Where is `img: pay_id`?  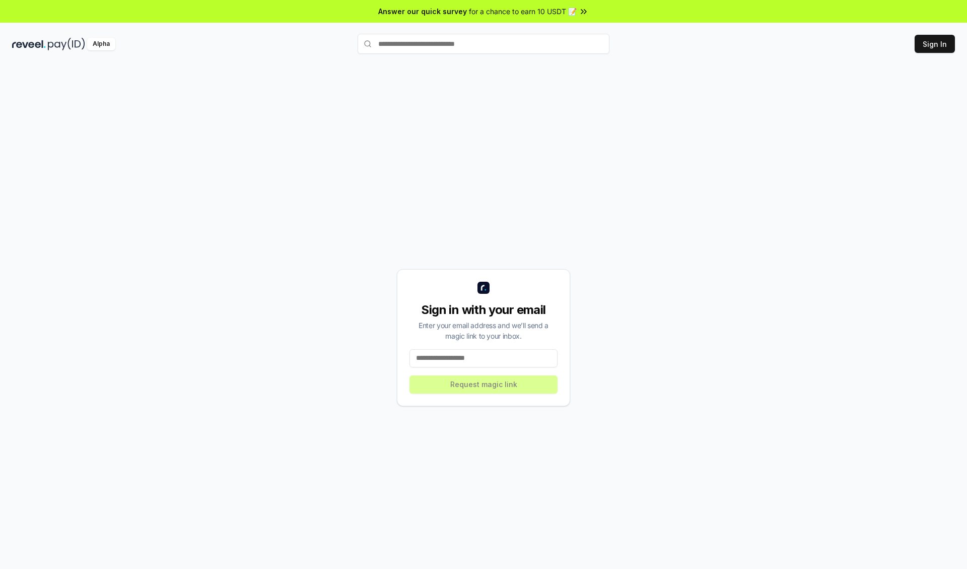
img: pay_id is located at coordinates (66, 44).